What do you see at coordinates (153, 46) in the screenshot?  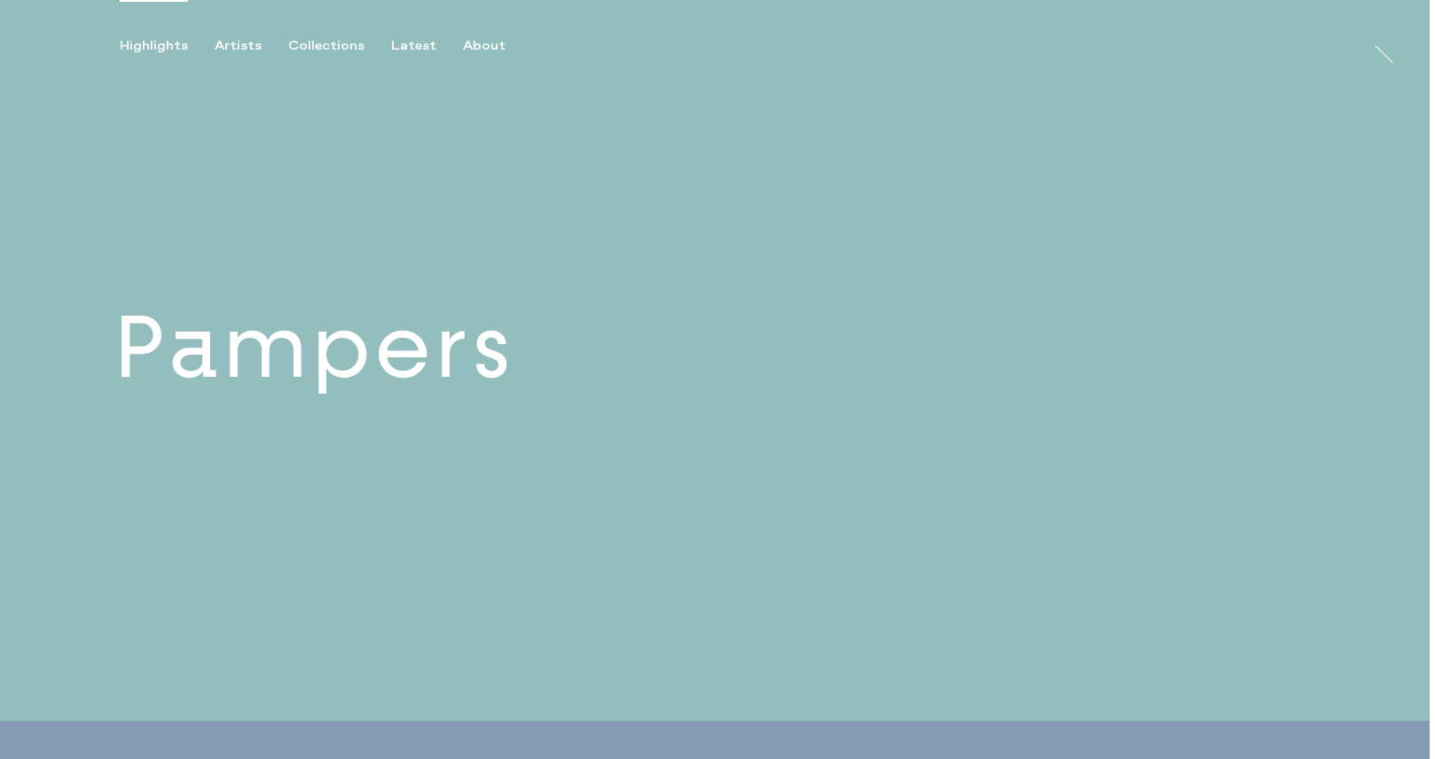 I see `div: Highlights` at bounding box center [153, 46].